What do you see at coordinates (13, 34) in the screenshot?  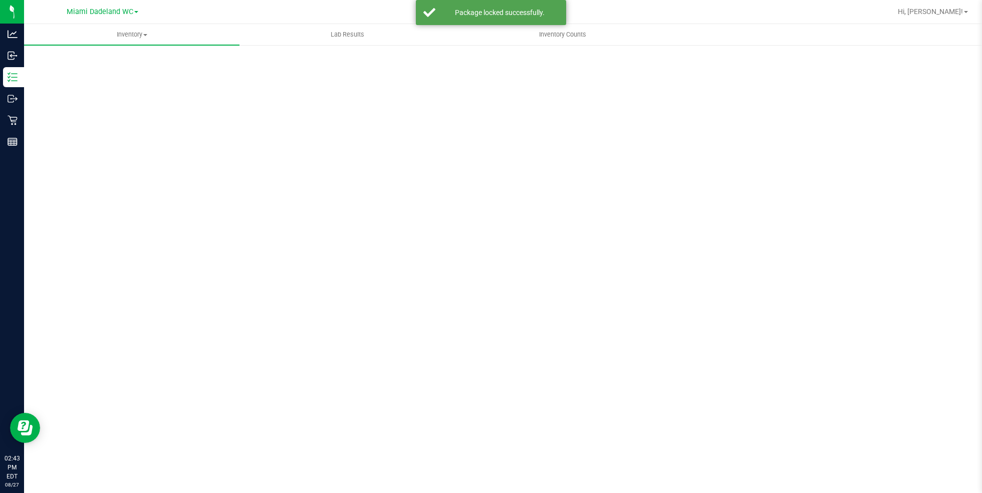 I see `inline-svg: Analytics` at bounding box center [13, 34].